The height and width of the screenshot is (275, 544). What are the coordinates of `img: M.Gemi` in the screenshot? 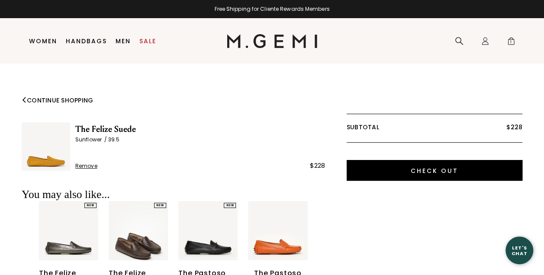 It's located at (272, 41).